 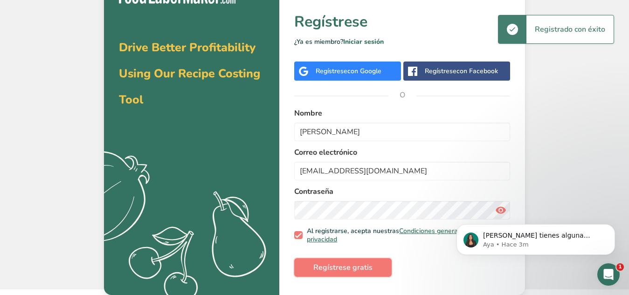 I want to click on span: Regístrese gratis, so click(x=343, y=268).